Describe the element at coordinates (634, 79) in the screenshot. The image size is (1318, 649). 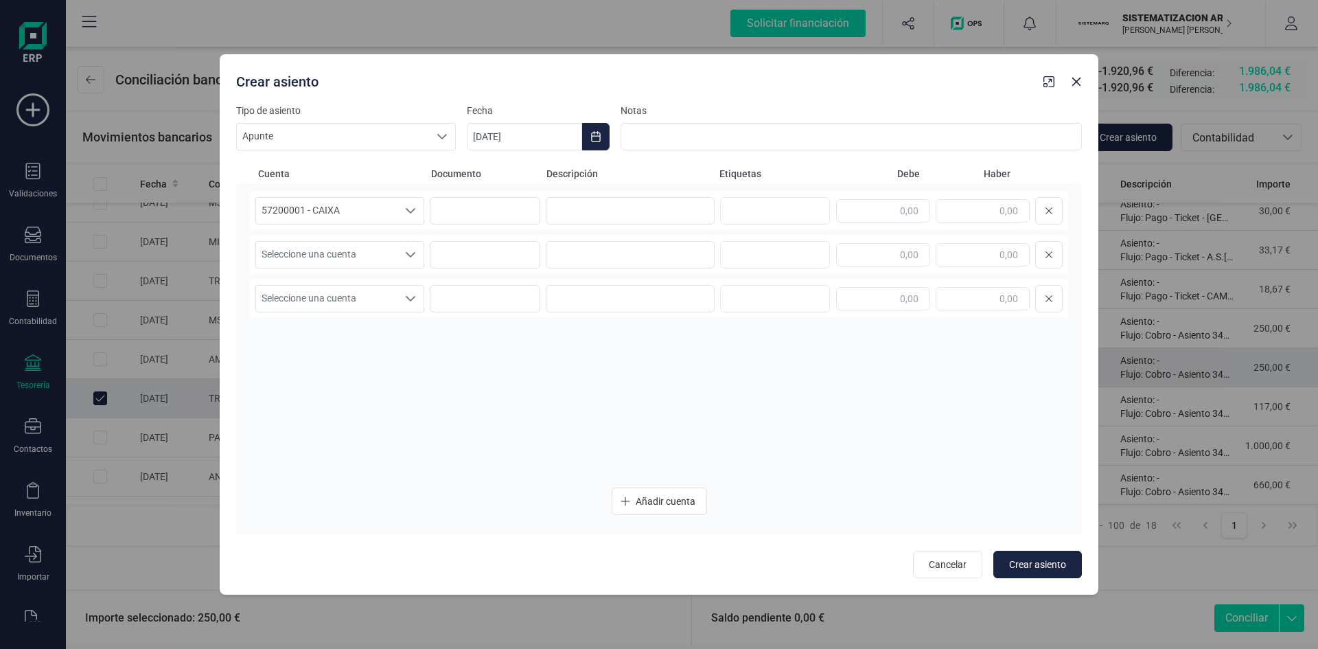
I see `div: Crear asiento` at that location.